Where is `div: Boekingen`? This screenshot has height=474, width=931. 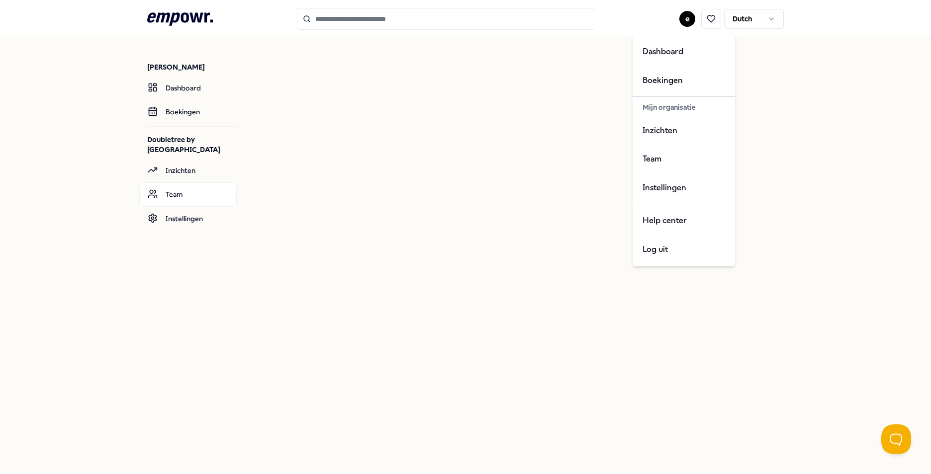
div: Boekingen is located at coordinates (684, 81).